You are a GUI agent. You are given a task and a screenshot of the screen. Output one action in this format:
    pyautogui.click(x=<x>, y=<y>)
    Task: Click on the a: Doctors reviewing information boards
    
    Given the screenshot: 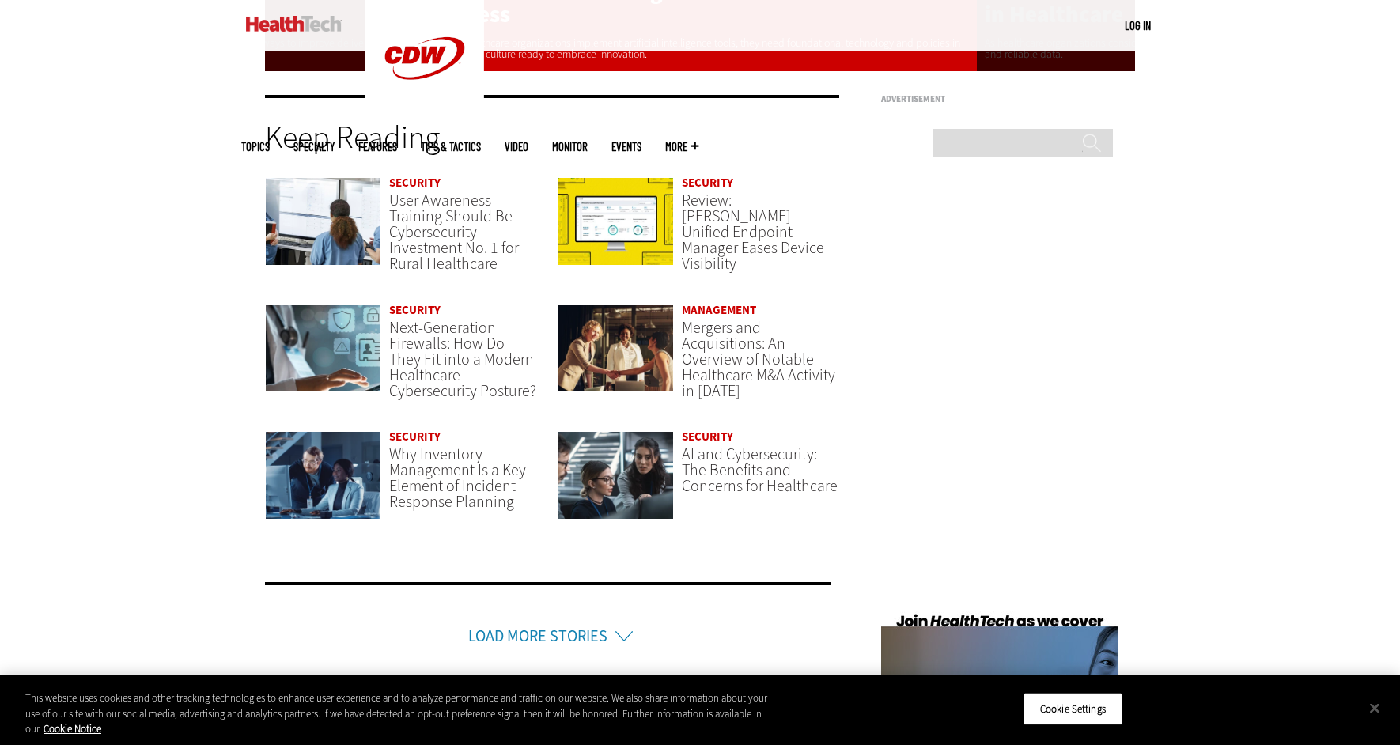 What is the action you would take?
    pyautogui.click(x=323, y=229)
    